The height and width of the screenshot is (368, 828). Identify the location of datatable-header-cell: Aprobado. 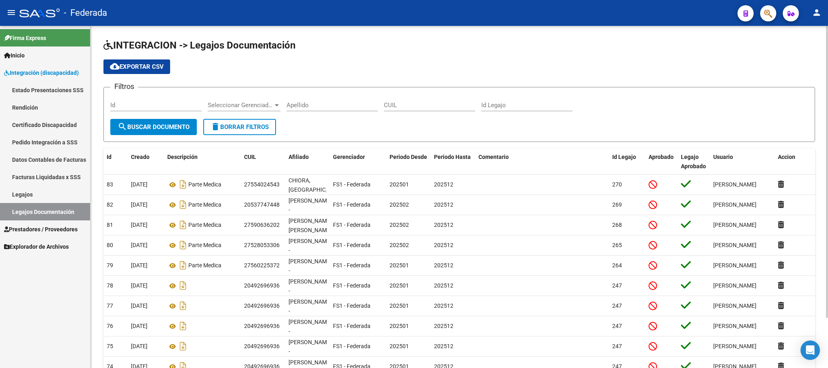
(662, 162).